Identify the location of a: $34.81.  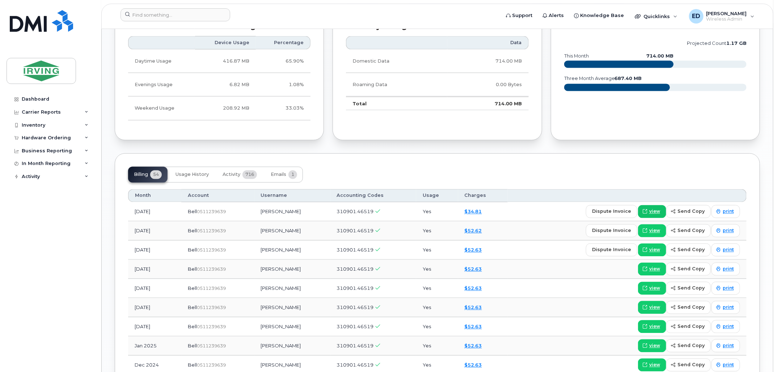
(473, 212).